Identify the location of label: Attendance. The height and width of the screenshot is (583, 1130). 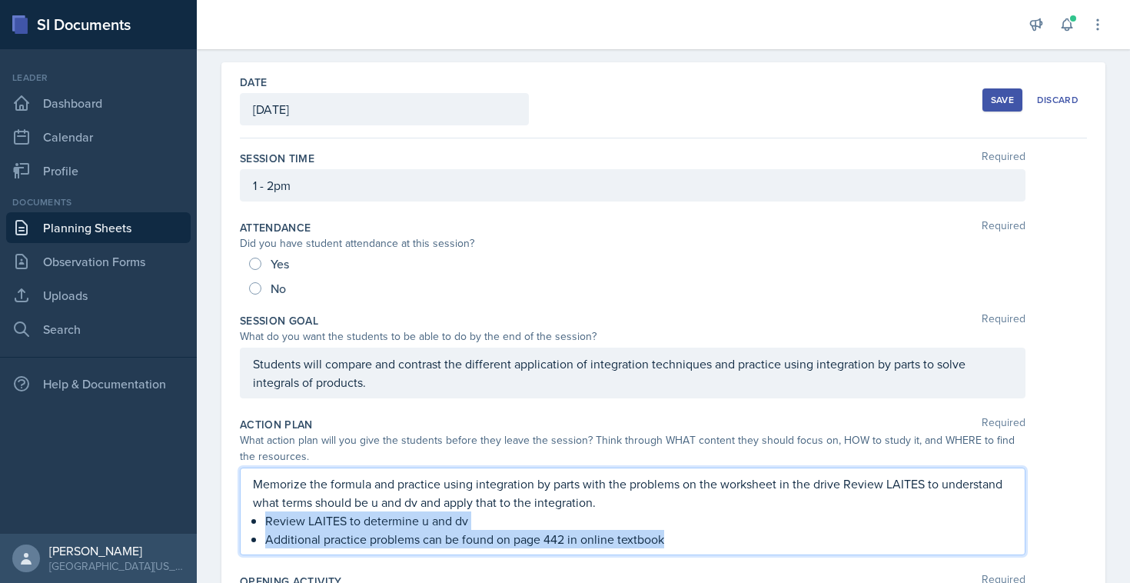
(275, 228).